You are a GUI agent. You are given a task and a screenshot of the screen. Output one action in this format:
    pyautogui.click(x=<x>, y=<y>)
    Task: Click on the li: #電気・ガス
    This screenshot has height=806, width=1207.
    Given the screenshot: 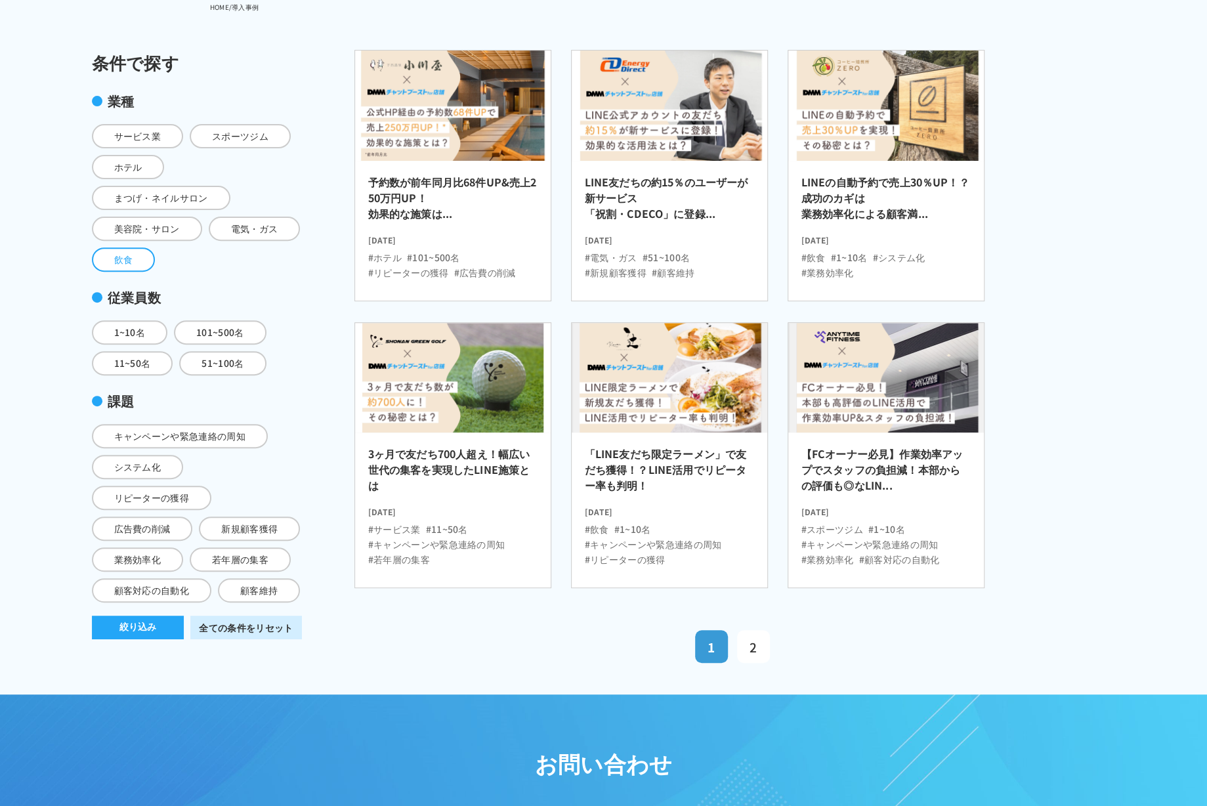 What is the action you would take?
    pyautogui.click(x=611, y=257)
    